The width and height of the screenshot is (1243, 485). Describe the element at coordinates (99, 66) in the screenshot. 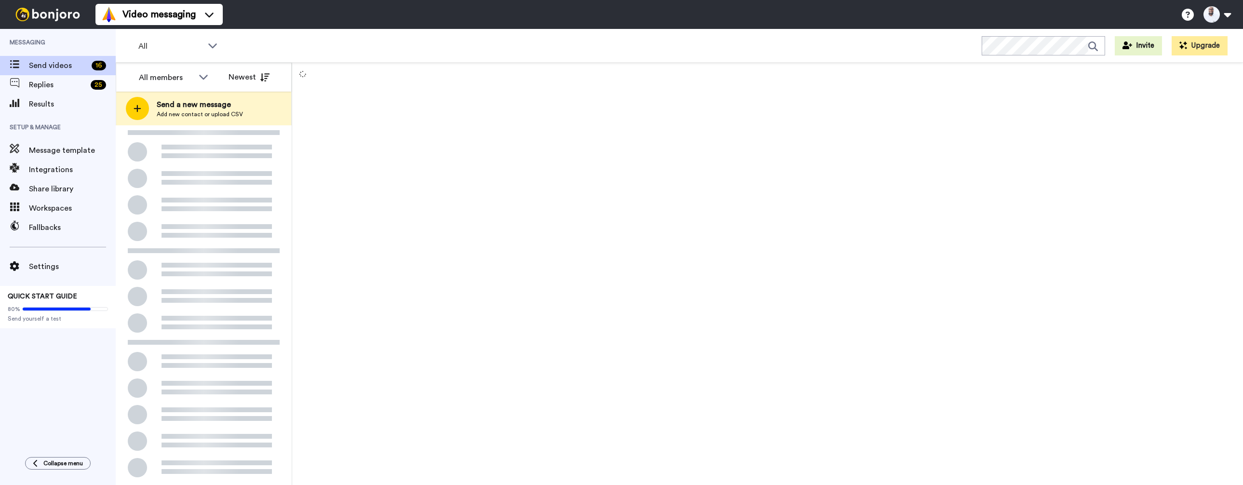

I see `div: 16` at that location.